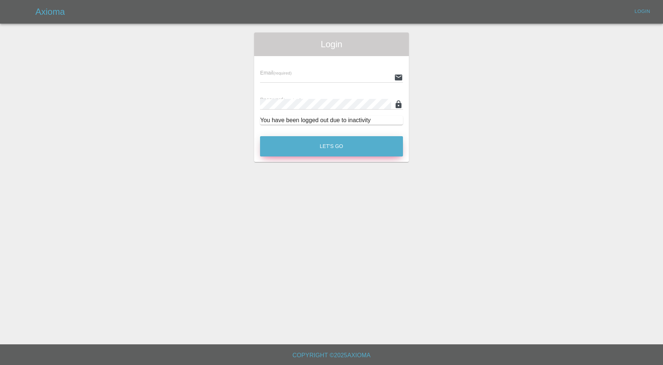 Image resolution: width=663 pixels, height=365 pixels. I want to click on button: Let's Go, so click(332, 146).